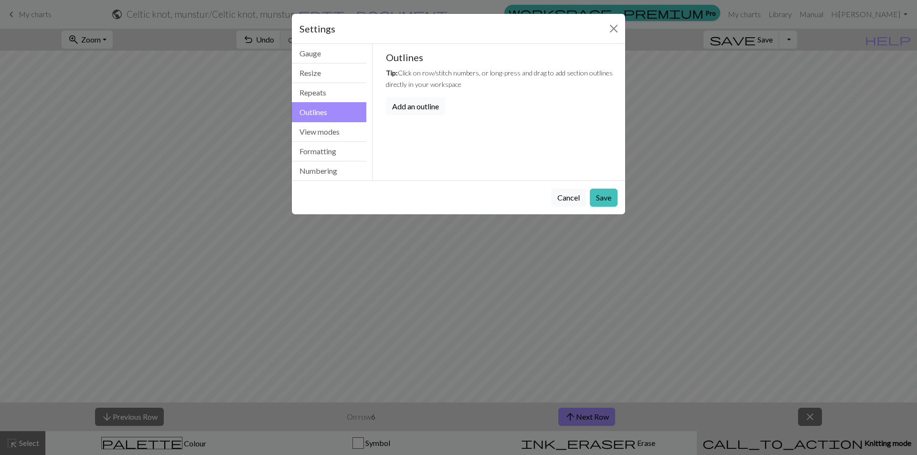  What do you see at coordinates (604, 198) in the screenshot?
I see `button: Save` at bounding box center [604, 198].